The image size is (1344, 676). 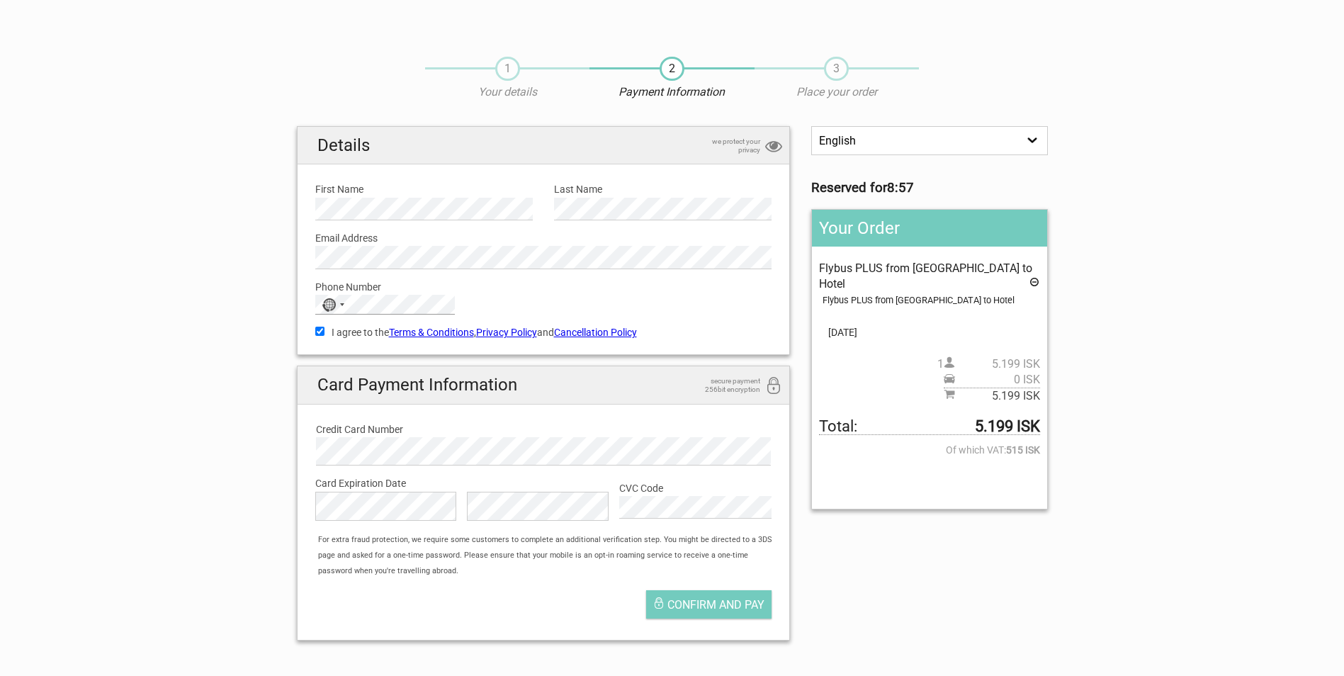 What do you see at coordinates (695, 488) in the screenshot?
I see `label: CVC Code` at bounding box center [695, 488].